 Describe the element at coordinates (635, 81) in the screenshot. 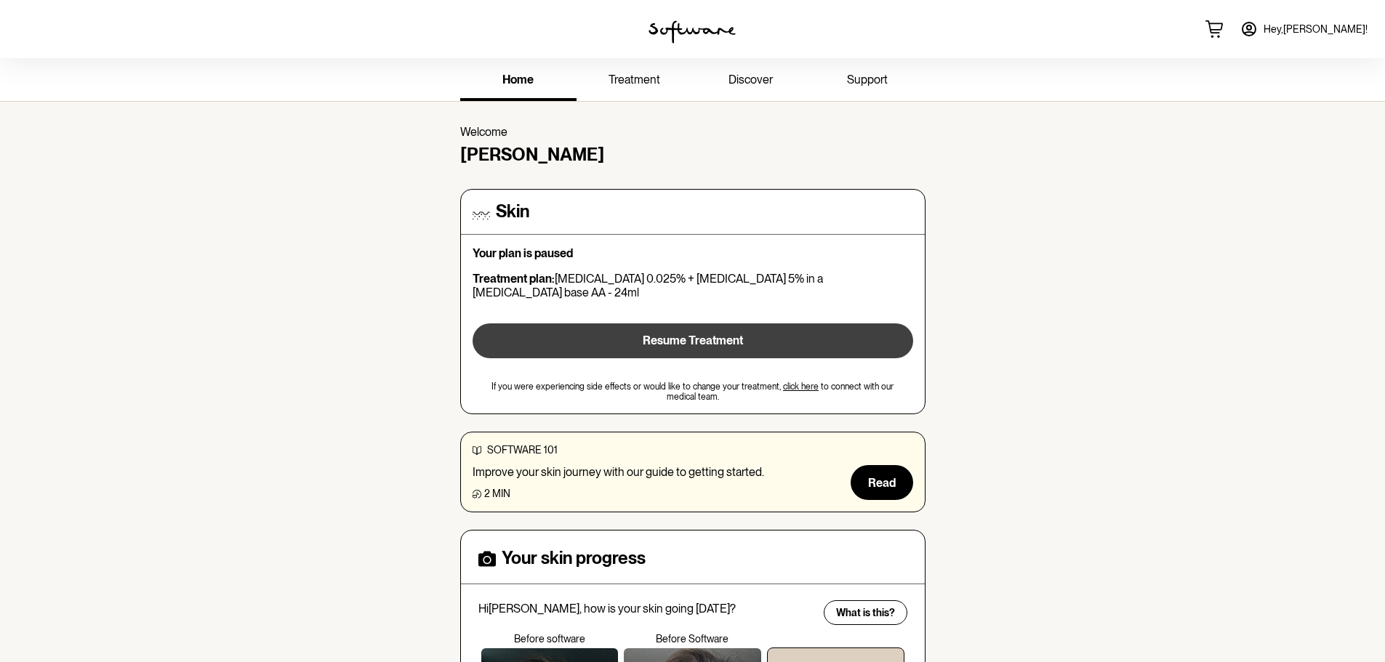

I see `a: treatment` at that location.